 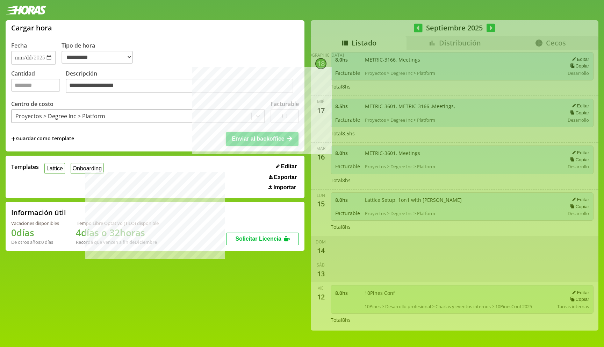 I want to click on div: De otros años: 0 días, so click(x=35, y=242).